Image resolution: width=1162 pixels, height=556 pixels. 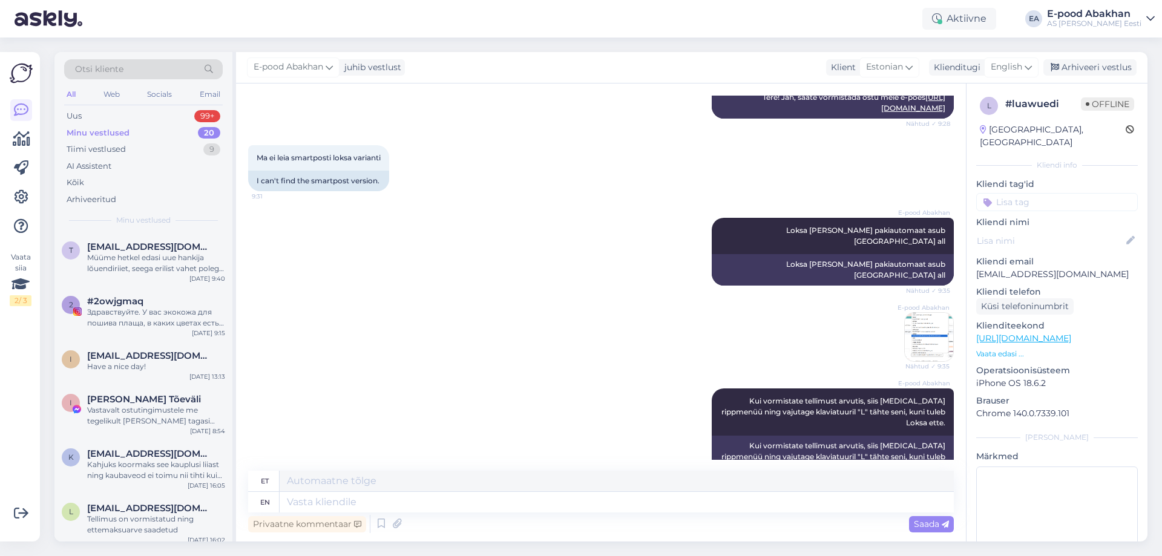 I want to click on div: Tellimus on vormistatud ning ettemaksuarve saadetud, so click(x=156, y=525).